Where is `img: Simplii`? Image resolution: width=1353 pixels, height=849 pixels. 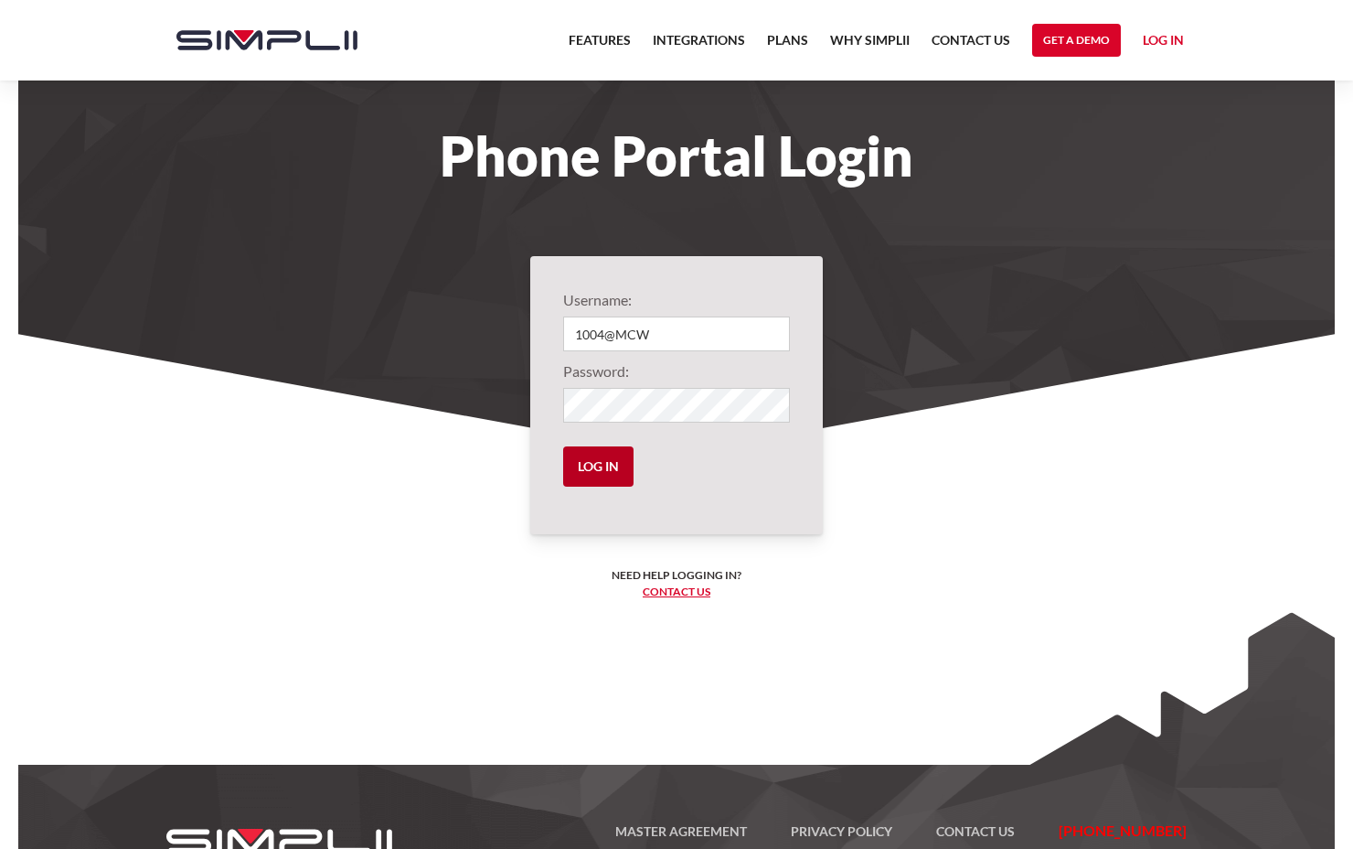 img: Simplii is located at coordinates (267, 40).